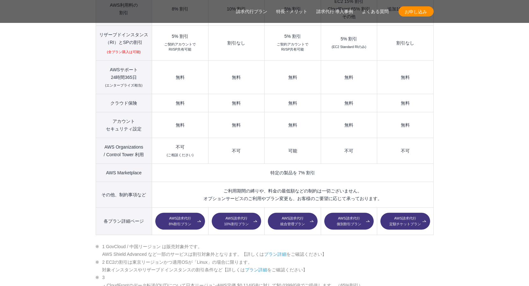  What do you see at coordinates (416, 11) in the screenshot?
I see `span: お申し込み` at bounding box center [416, 11].